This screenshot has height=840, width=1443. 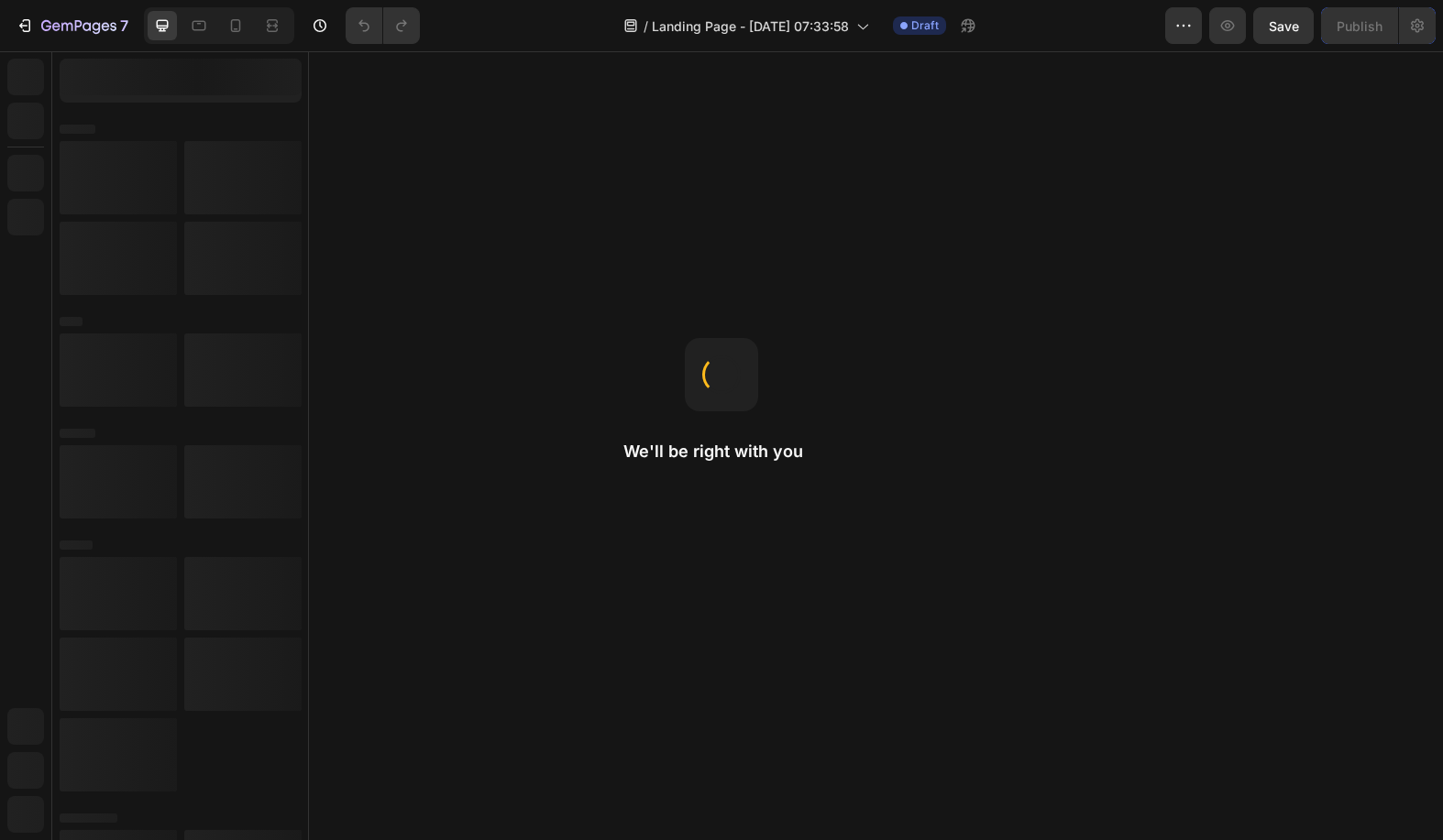 I want to click on h2: We'll be right with you, so click(x=722, y=451).